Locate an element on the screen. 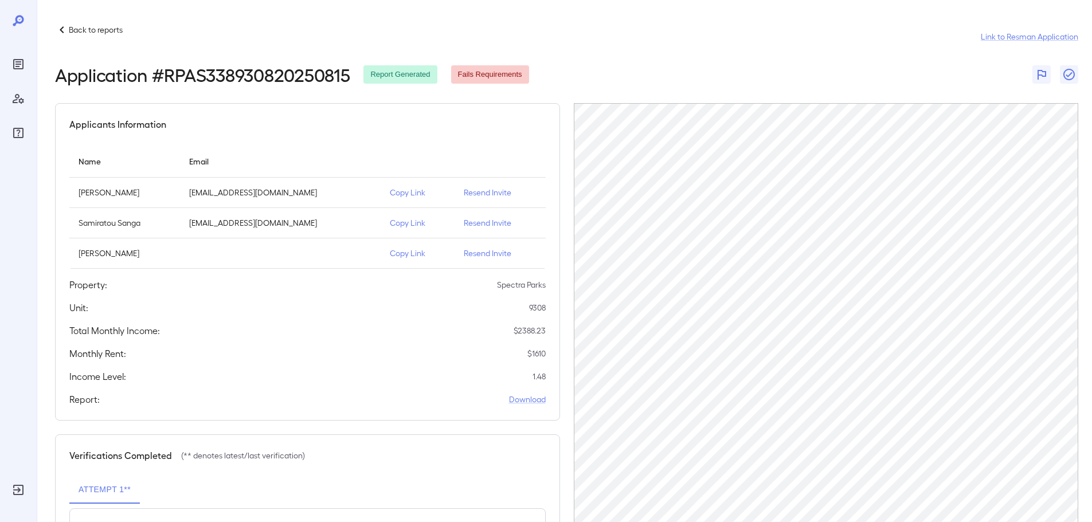  th: Name is located at coordinates (124, 161).